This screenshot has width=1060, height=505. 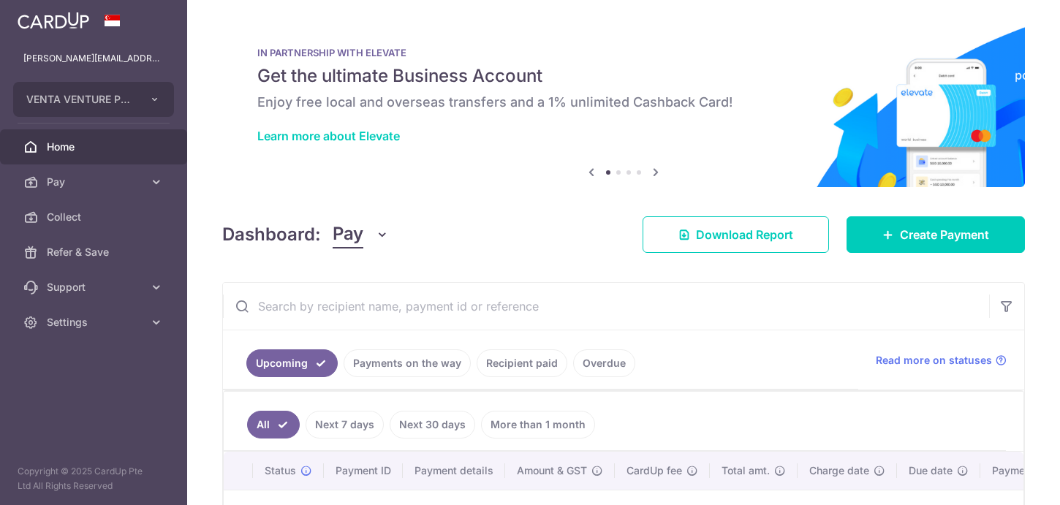 I want to click on span: Total amt., so click(x=746, y=471).